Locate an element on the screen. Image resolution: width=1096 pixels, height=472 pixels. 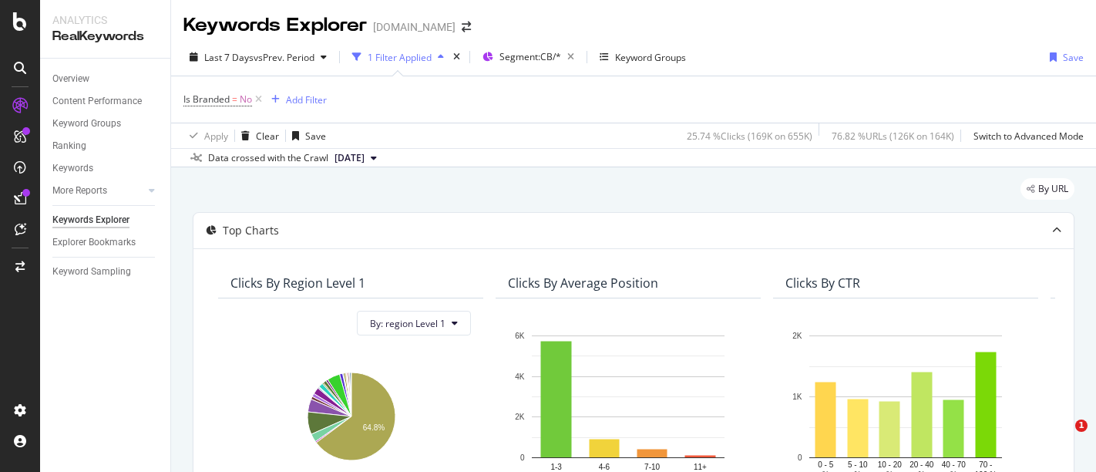
span: By: region Level 1 is located at coordinates (408, 323).